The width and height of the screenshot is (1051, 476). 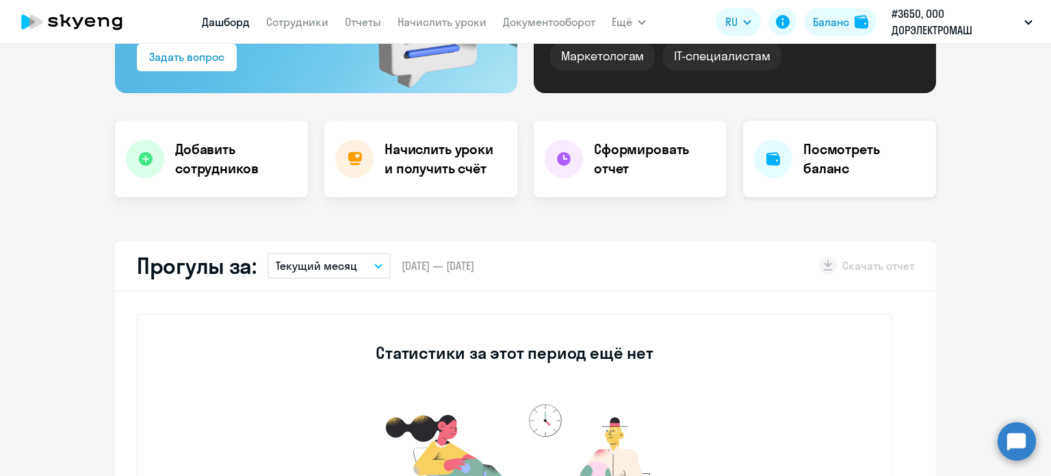 I want to click on button: Балансbalance, so click(x=840, y=22).